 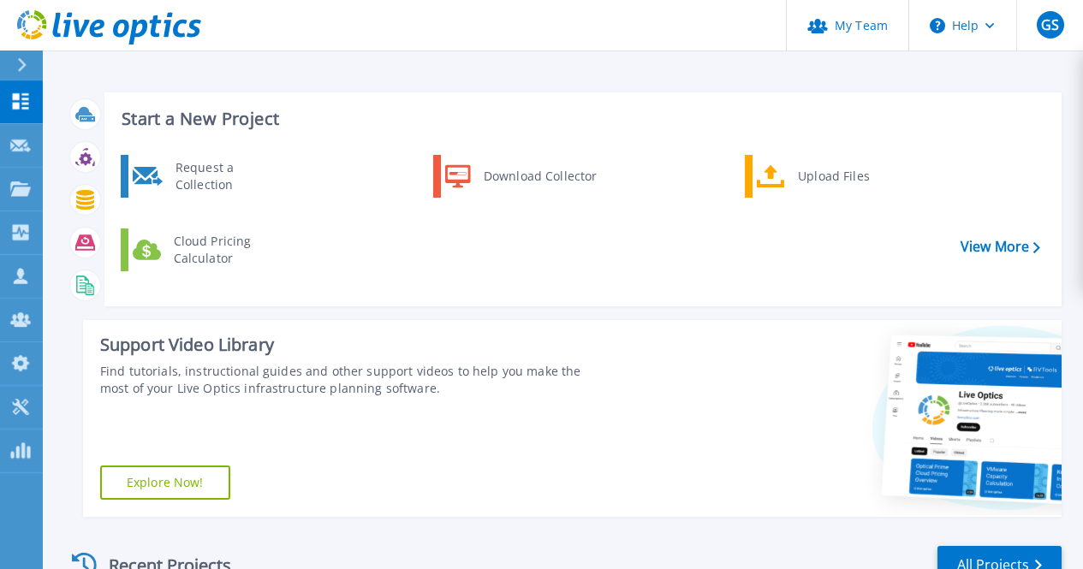 I want to click on span: GS, so click(x=1050, y=25).